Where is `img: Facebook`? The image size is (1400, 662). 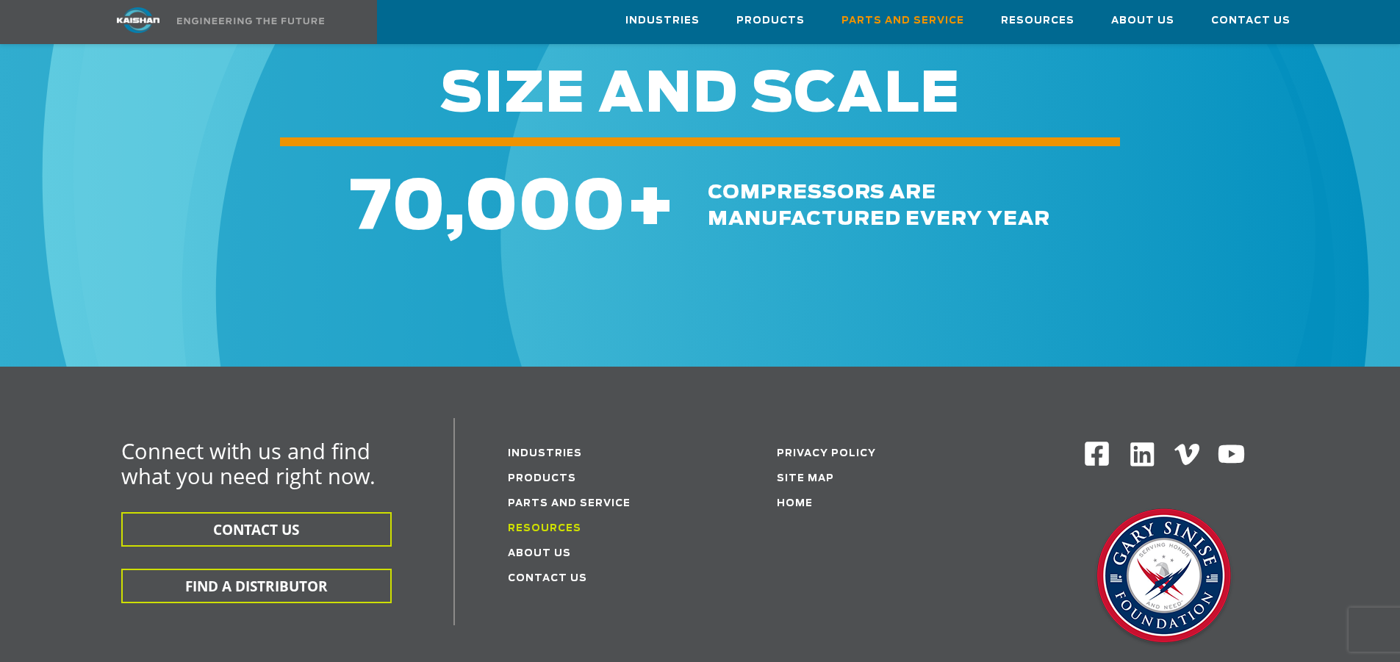
img: Facebook is located at coordinates (1097, 453).